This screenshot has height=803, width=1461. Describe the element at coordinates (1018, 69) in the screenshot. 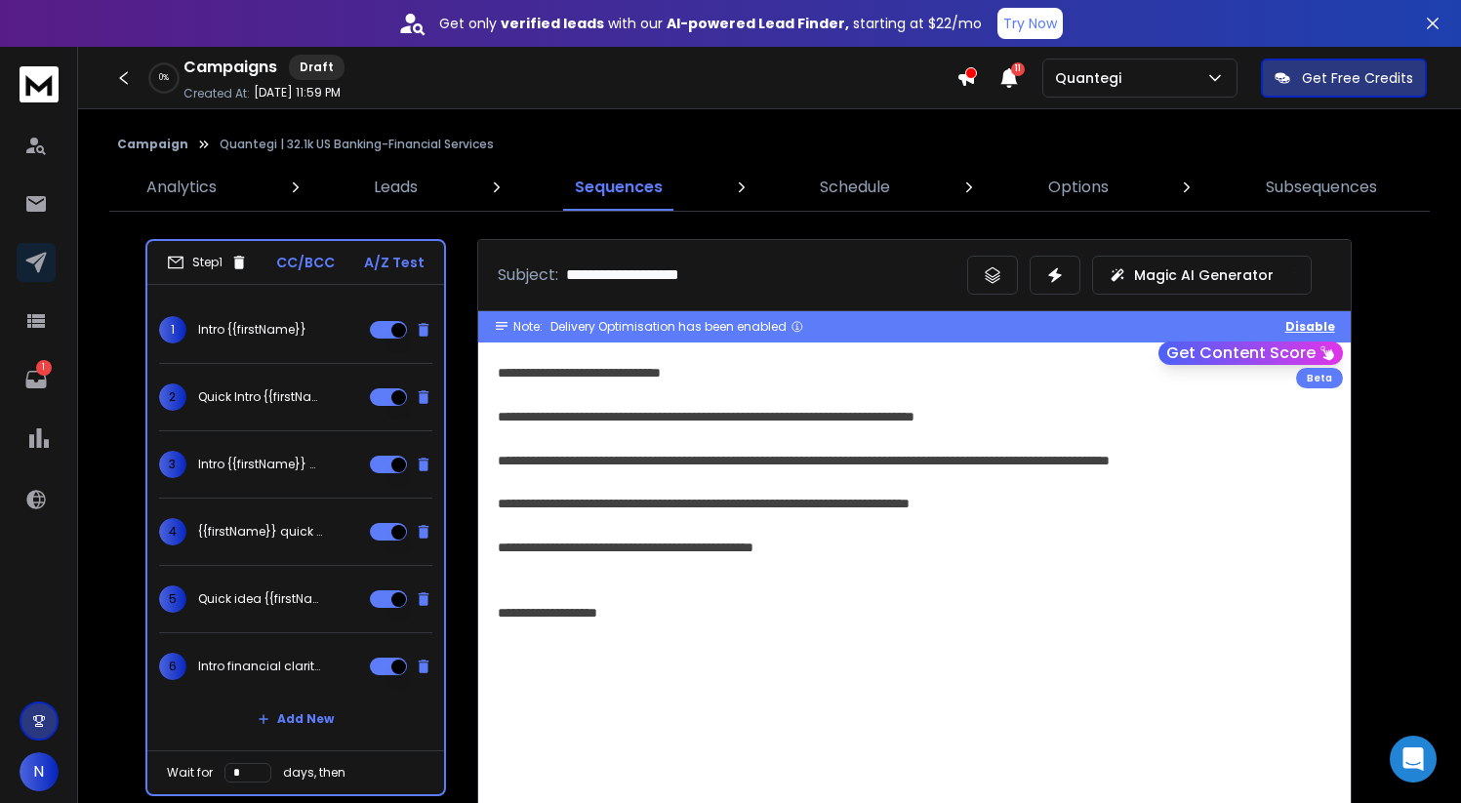

I see `span: 11` at that location.